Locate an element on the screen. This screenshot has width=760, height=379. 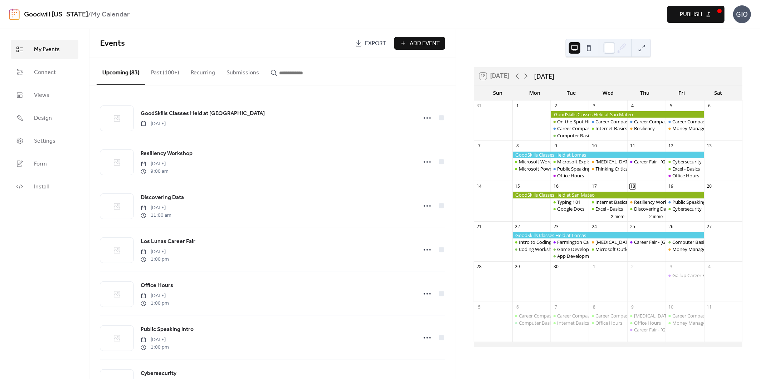
div: 10 is located at coordinates (671, 307).